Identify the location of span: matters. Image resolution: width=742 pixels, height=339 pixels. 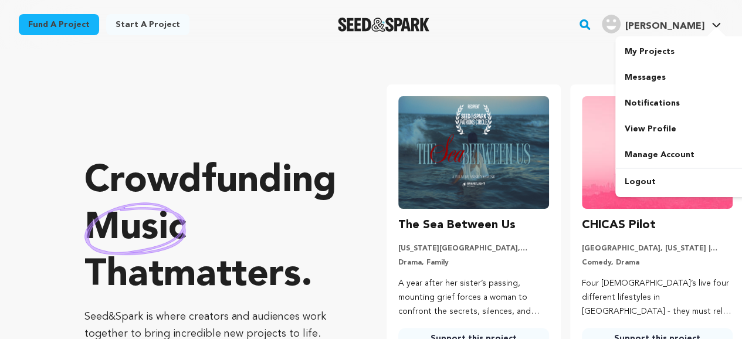
(232, 276).